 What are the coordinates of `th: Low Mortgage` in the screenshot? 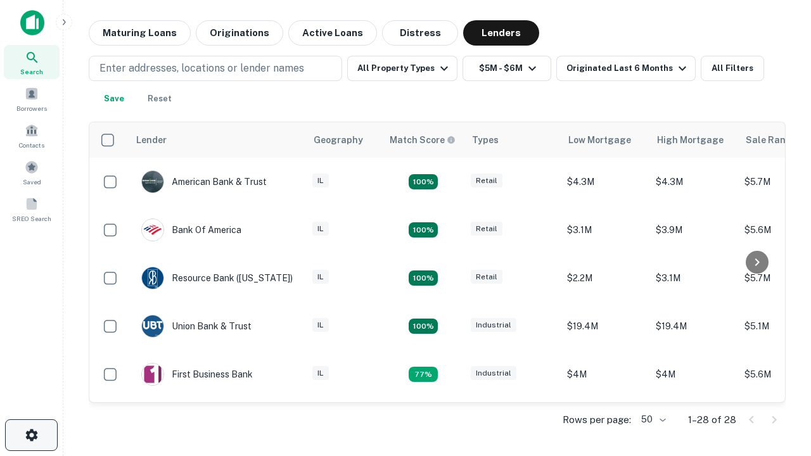 It's located at (605, 140).